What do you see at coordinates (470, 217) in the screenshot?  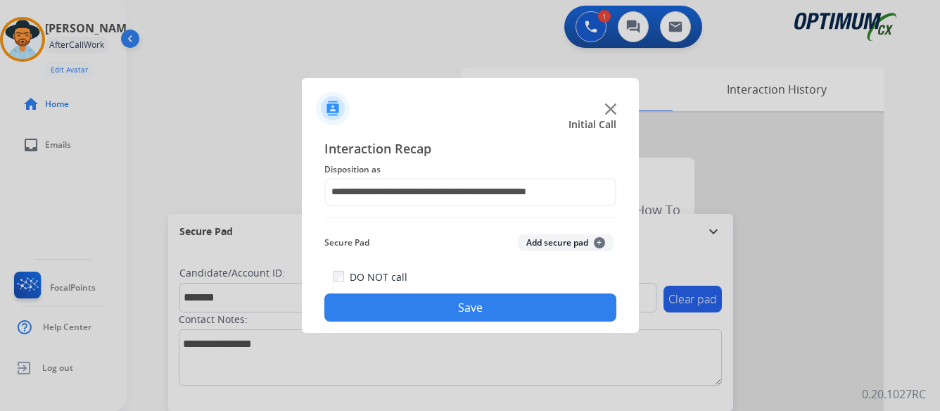 I see `img: contact-recap-line.svg` at bounding box center [470, 217].